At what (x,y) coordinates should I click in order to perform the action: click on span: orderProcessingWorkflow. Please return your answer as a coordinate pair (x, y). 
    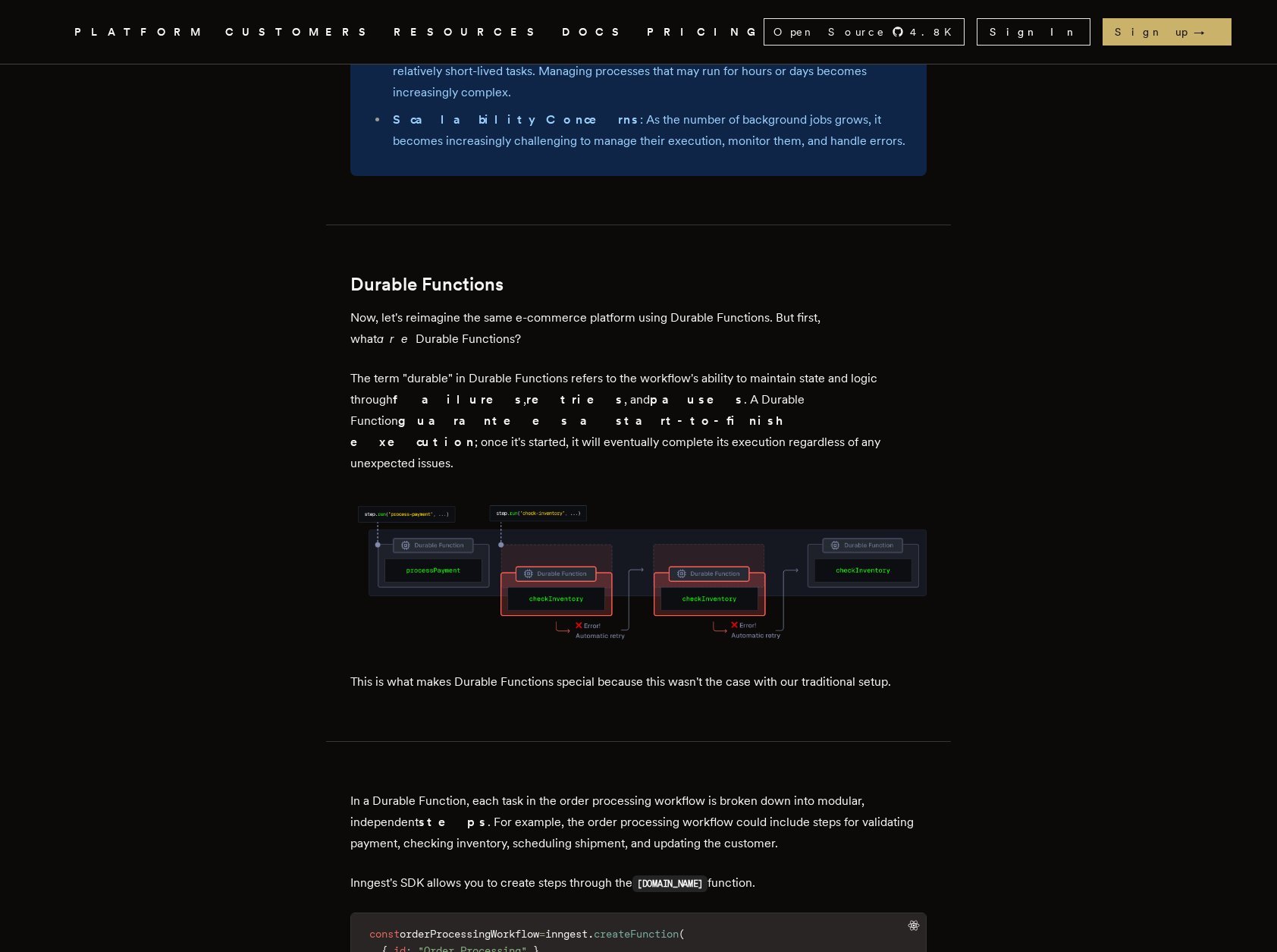
    Looking at the image, I should click on (470, 934).